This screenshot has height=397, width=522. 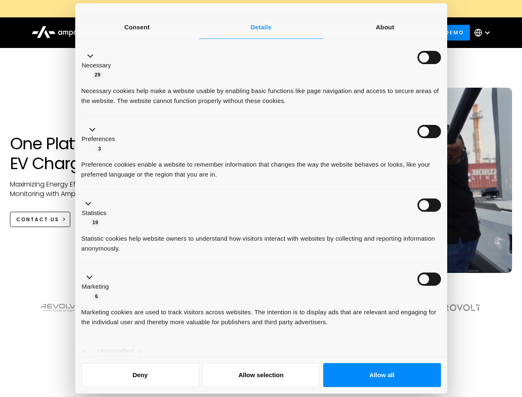 I want to click on span: 19, so click(x=95, y=222).